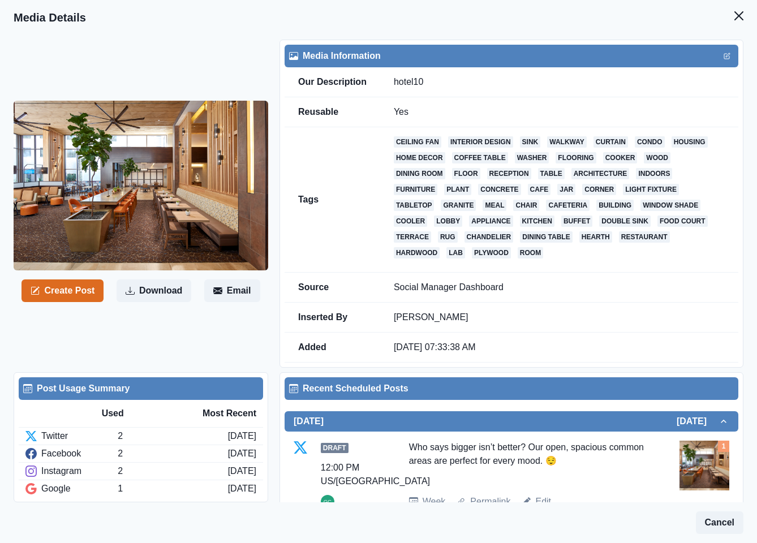 This screenshot has height=543, width=757. I want to click on a: sink, so click(530, 142).